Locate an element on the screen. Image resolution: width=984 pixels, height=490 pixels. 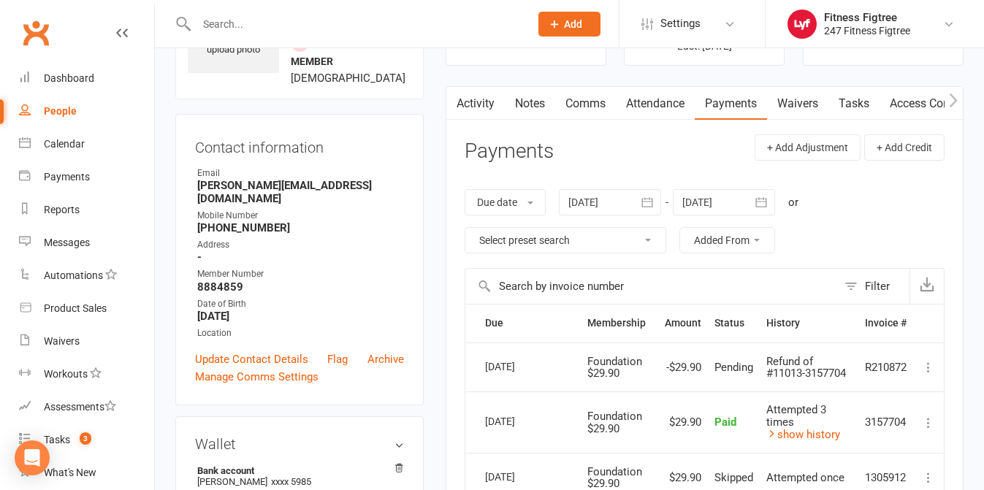
th: Status is located at coordinates (733, 323).